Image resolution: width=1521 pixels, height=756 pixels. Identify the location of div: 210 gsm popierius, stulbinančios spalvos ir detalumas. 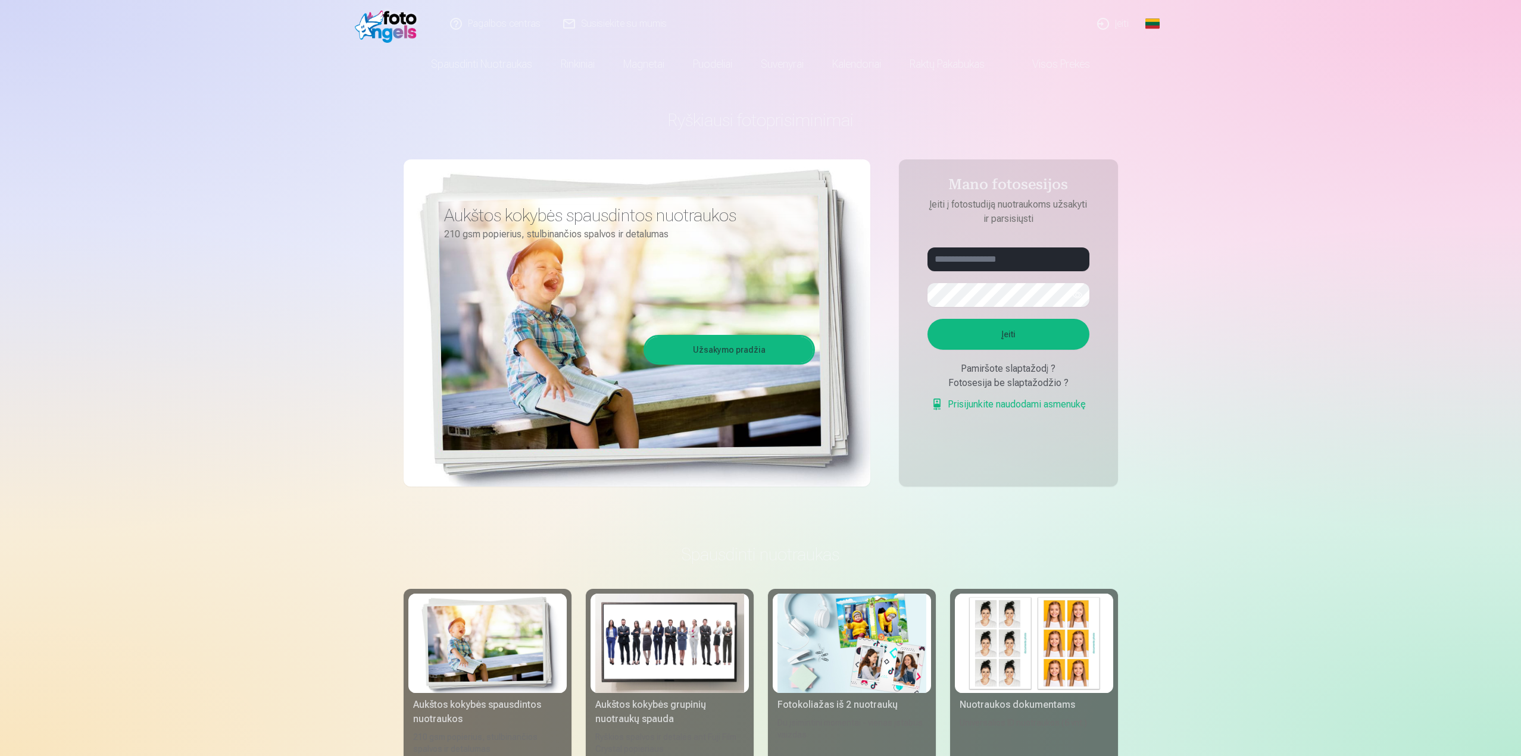
(487, 743).